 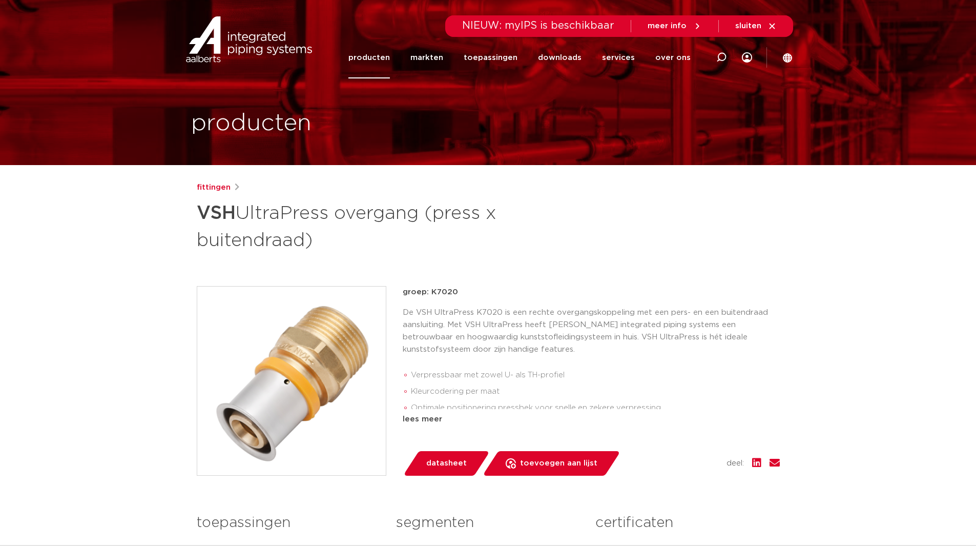 I want to click on a: downloads, so click(x=559, y=57).